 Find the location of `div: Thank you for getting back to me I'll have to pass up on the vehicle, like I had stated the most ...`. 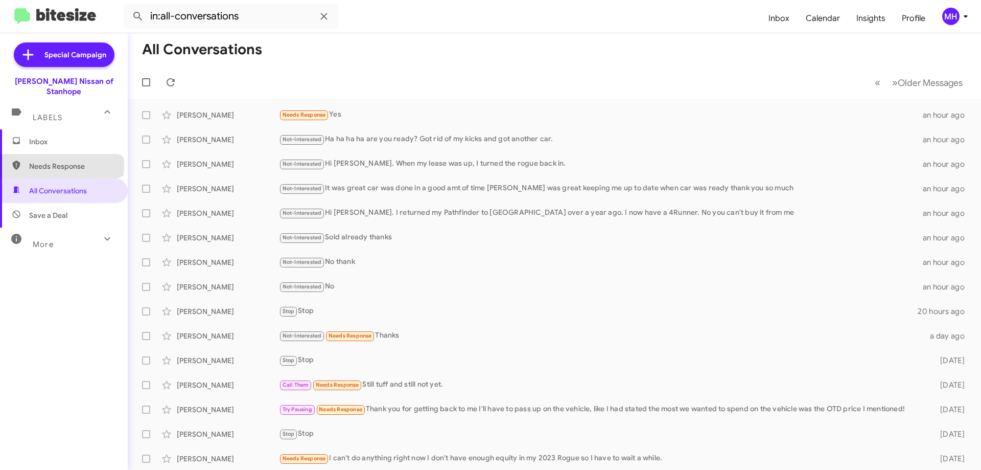

div: Thank you for getting back to me I'll have to pass up on the vehicle, like I had stated the most ... is located at coordinates (601, 409).